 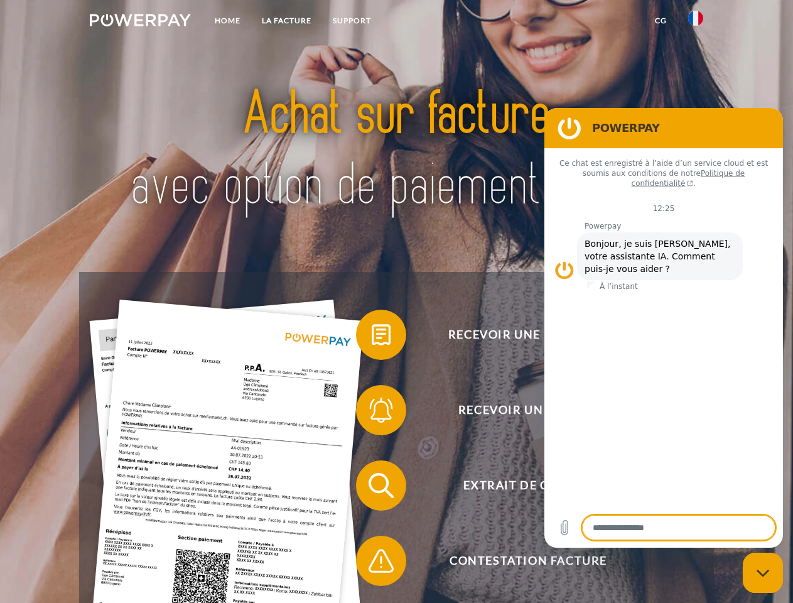 What do you see at coordinates (144, 75) in the screenshot?
I see `svg: (s’ouvre dans un nouvel onglet)` at bounding box center [144, 75].